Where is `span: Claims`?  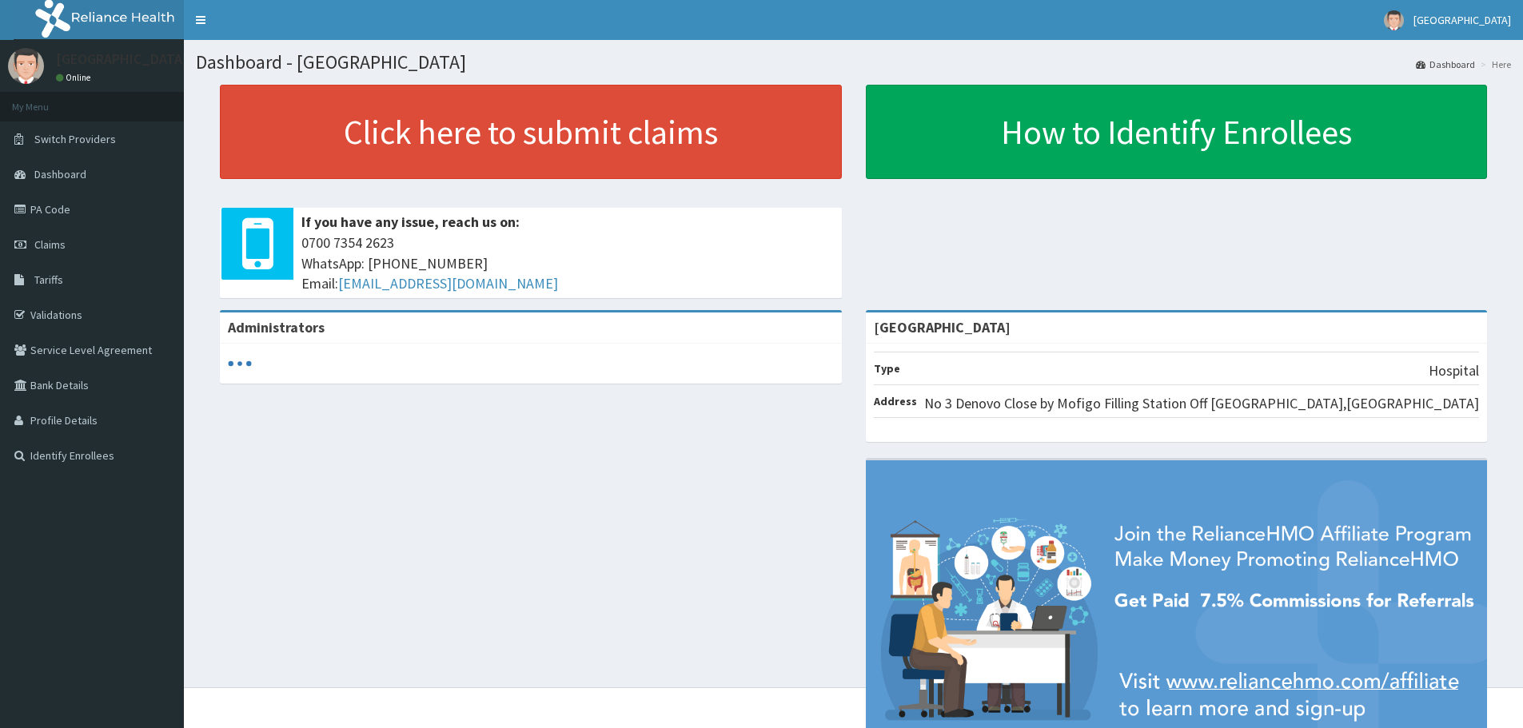 span: Claims is located at coordinates (50, 245).